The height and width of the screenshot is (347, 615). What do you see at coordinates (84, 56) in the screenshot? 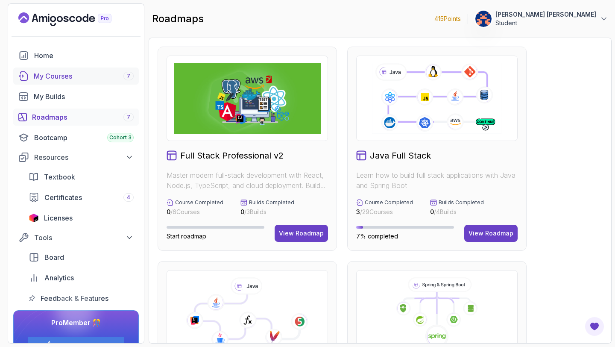
I see `div: Home` at bounding box center [84, 56].